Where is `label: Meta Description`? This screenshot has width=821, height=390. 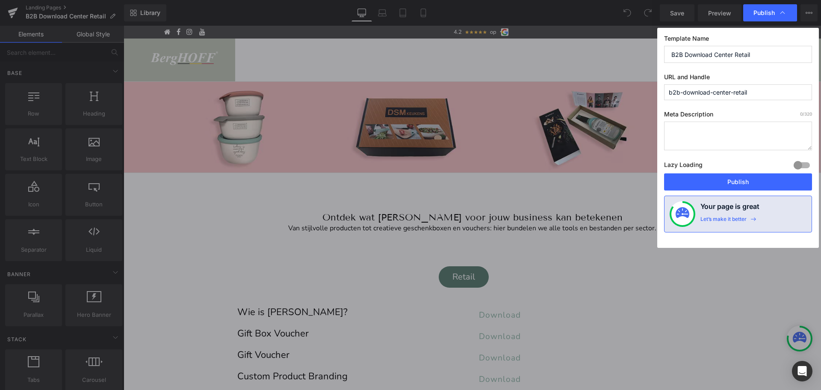 label: Meta Description is located at coordinates (738, 116).